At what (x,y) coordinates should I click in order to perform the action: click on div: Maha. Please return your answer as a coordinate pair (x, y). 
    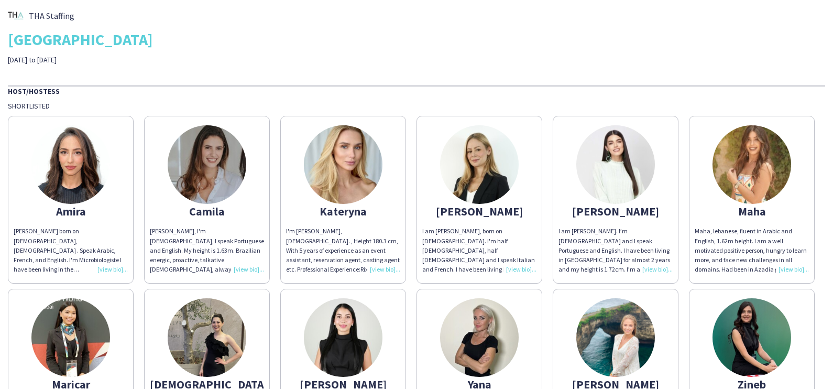
    Looking at the image, I should click on (752, 211).